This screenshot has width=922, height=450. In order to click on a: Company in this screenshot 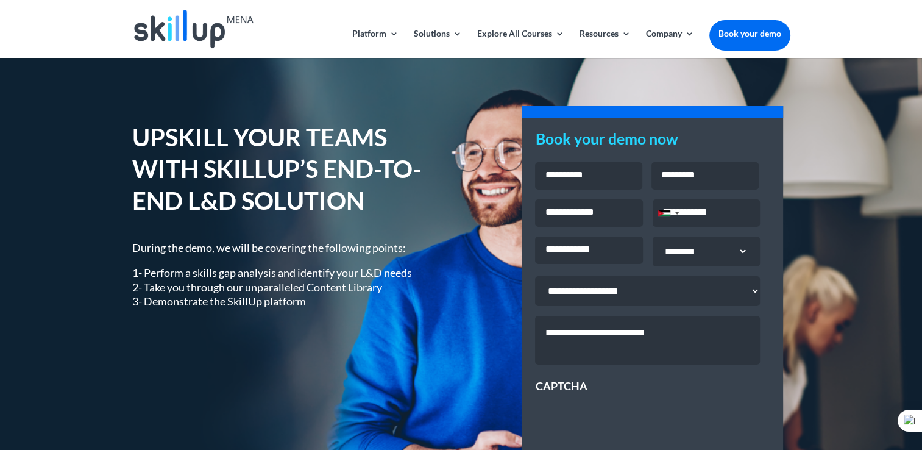, I will do `click(669, 43)`.